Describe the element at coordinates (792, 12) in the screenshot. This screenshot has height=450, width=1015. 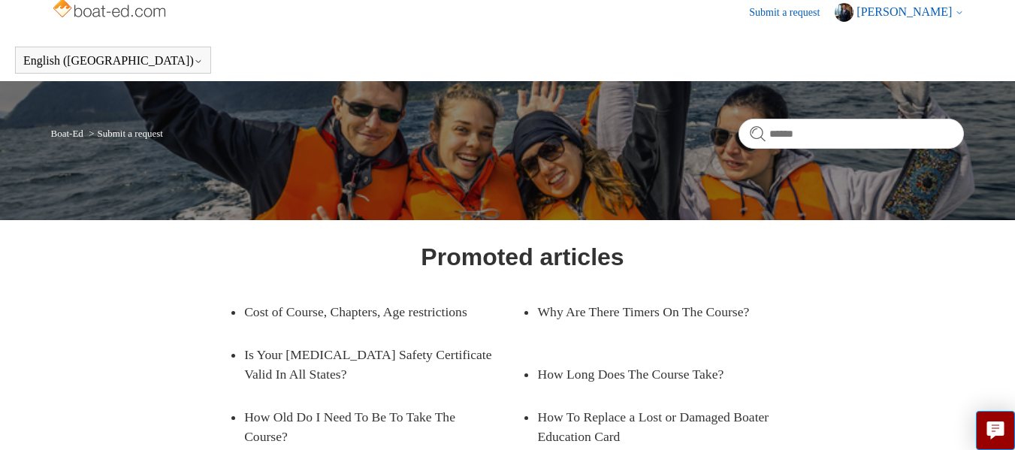
I see `a: Submit a request` at that location.